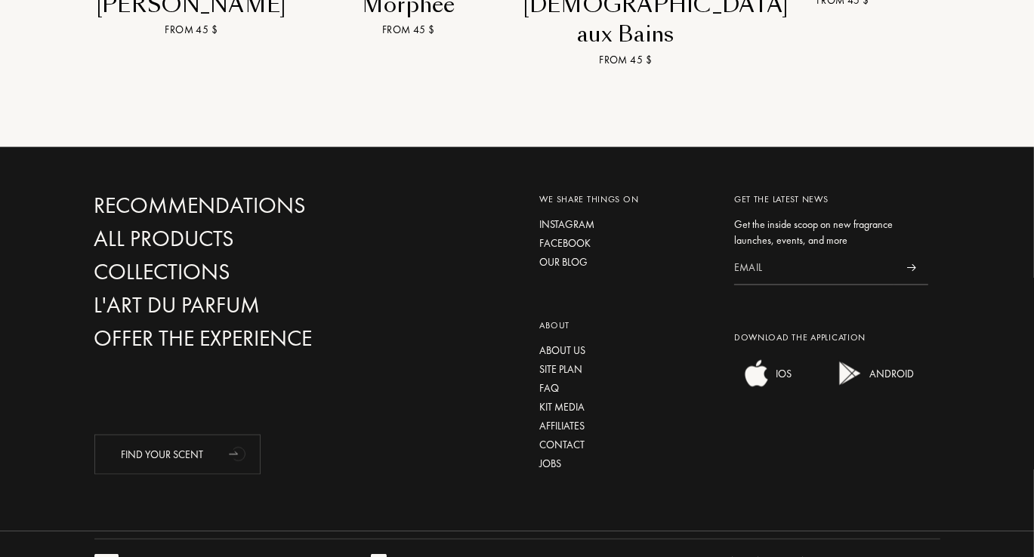 The height and width of the screenshot is (557, 1034). What do you see at coordinates (227, 338) in the screenshot?
I see `div: Offer the experience` at bounding box center [227, 338].